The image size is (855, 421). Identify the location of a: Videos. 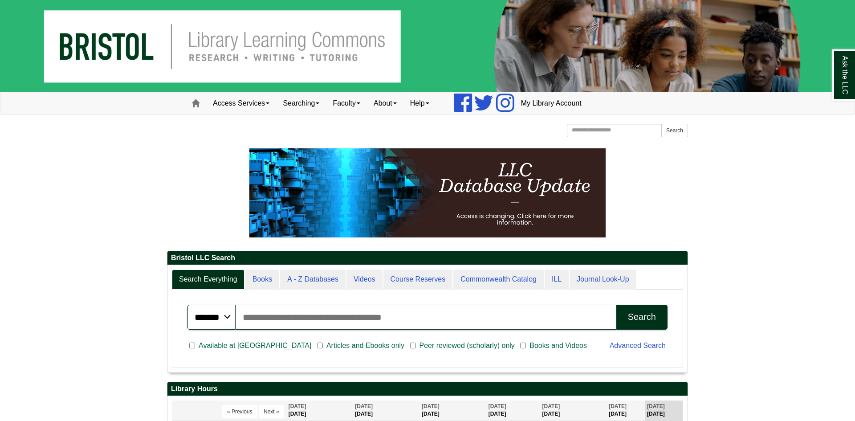
(364, 279).